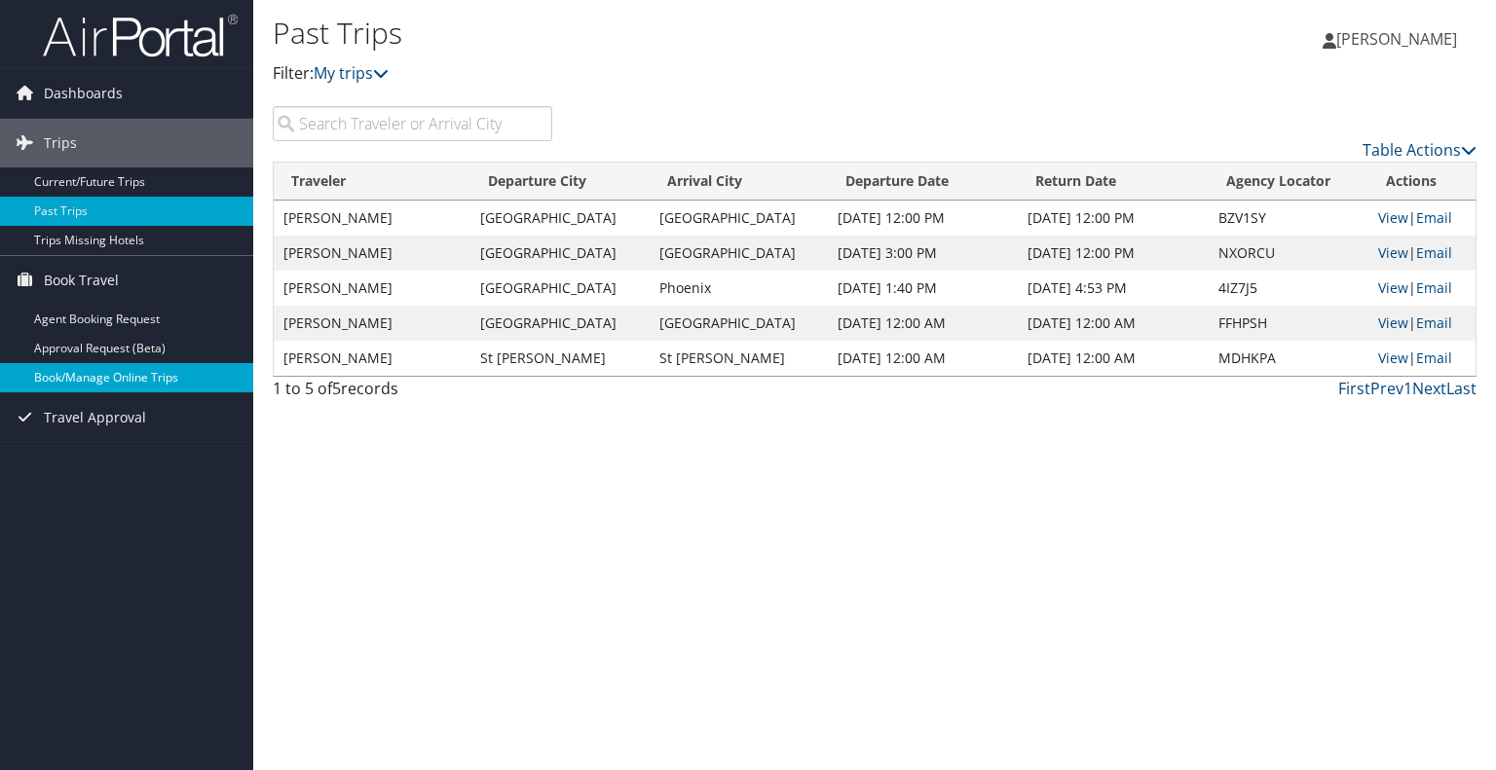  What do you see at coordinates (1288, 288) in the screenshot?
I see `td: 4IZ7J5` at bounding box center [1288, 288].